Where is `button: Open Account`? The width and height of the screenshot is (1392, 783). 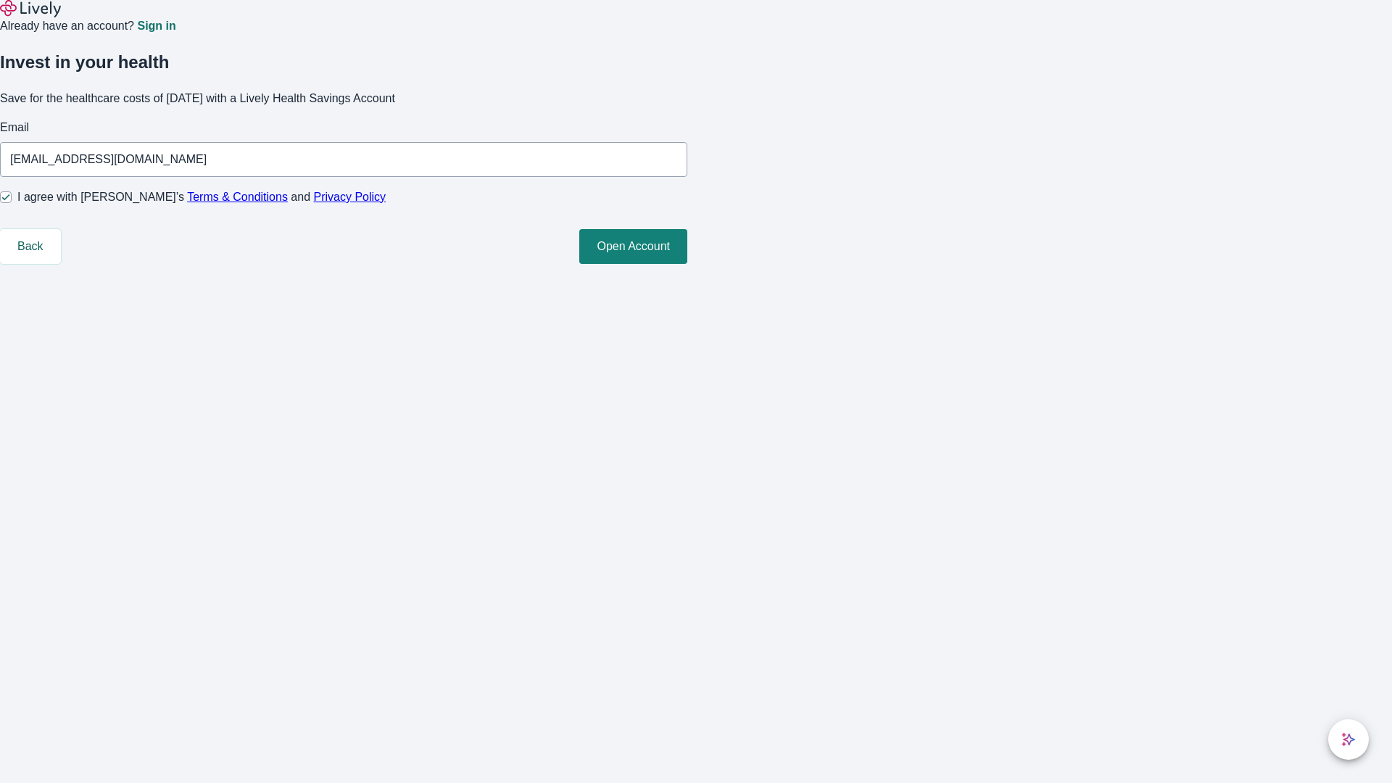 button: Open Account is located at coordinates (633, 247).